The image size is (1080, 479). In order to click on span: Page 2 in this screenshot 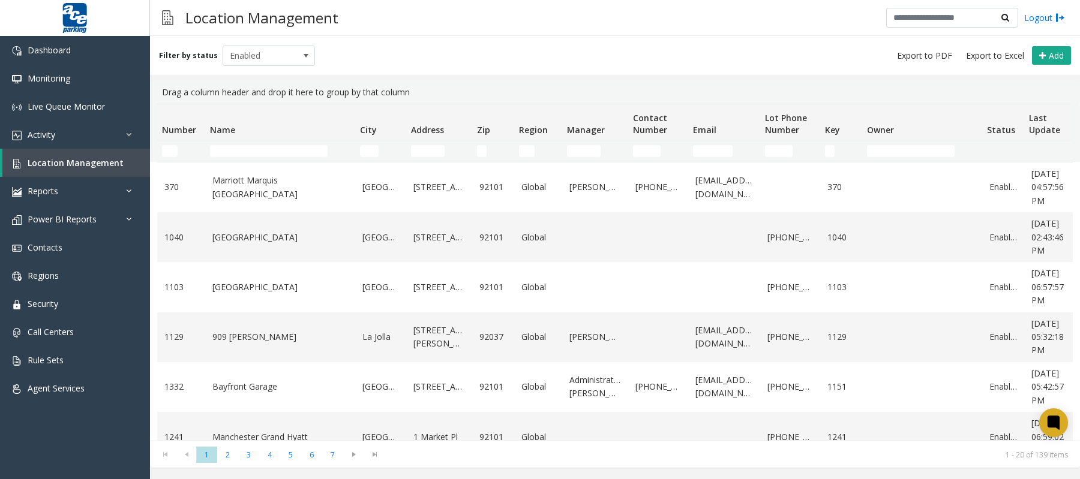, I will do `click(227, 455)`.